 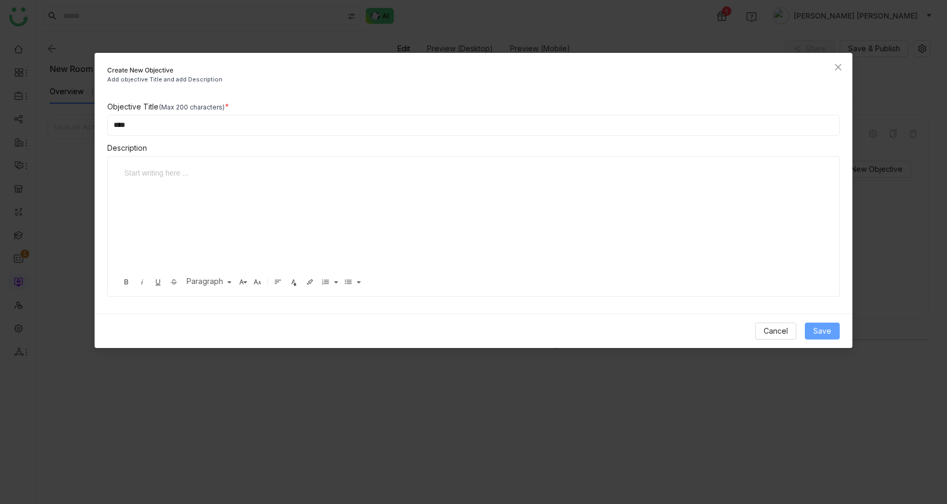 I want to click on button: Font Size, so click(x=257, y=281).